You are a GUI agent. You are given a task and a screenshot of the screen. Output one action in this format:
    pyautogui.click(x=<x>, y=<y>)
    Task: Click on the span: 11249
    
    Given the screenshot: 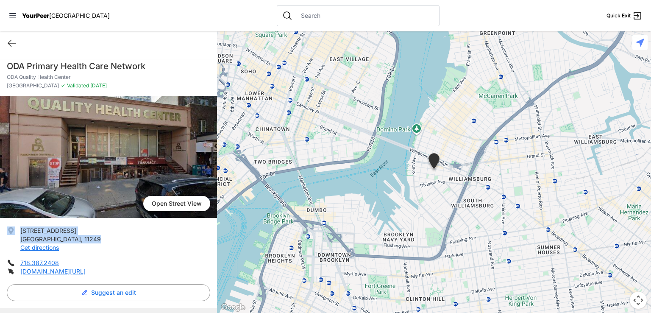 What is the action you would take?
    pyautogui.click(x=92, y=239)
    